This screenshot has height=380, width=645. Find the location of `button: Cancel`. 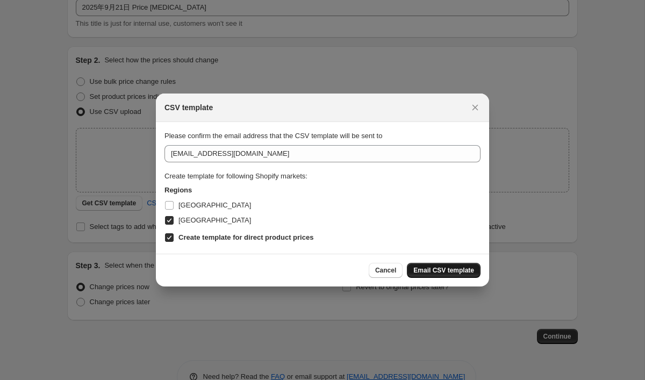

button: Cancel is located at coordinates (385, 270).